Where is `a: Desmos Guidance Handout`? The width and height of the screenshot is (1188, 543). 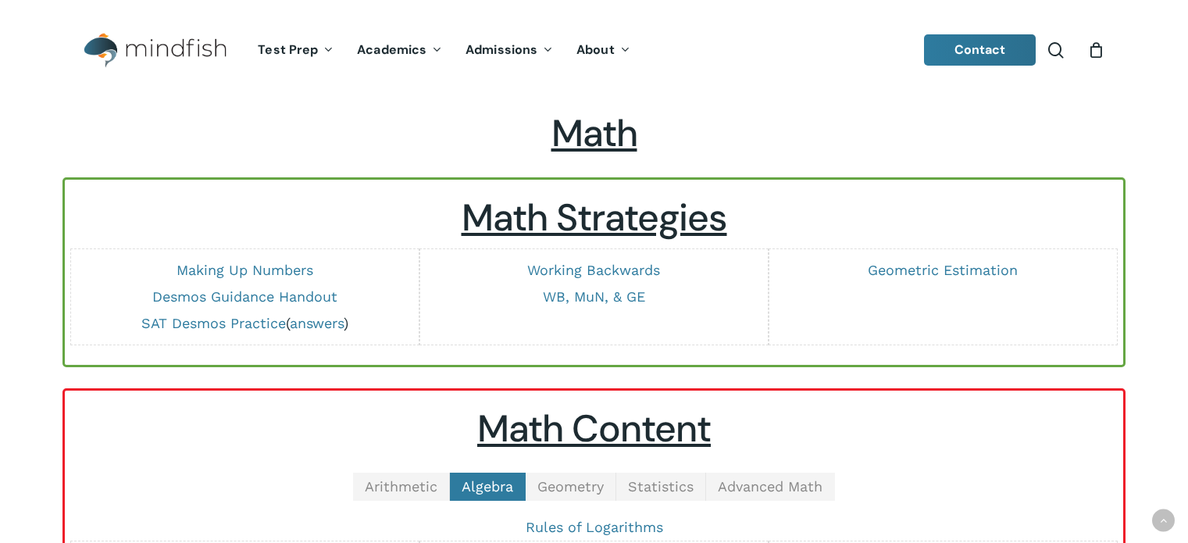 a: Desmos Guidance Handout is located at coordinates (245, 296).